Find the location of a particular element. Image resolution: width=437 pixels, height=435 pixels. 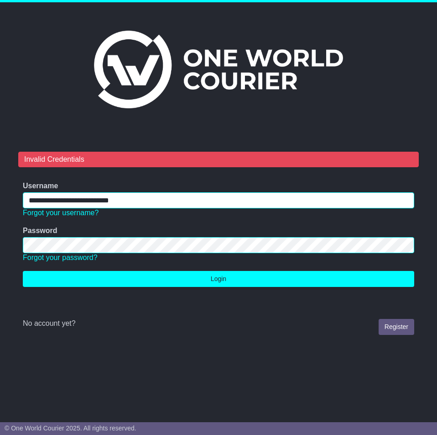

label: Username is located at coordinates (40, 185).